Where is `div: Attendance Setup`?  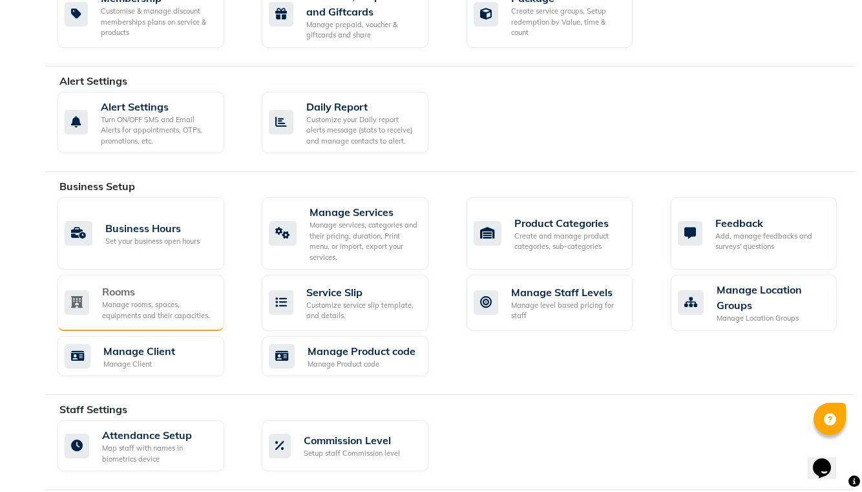
div: Attendance Setup is located at coordinates (158, 435).